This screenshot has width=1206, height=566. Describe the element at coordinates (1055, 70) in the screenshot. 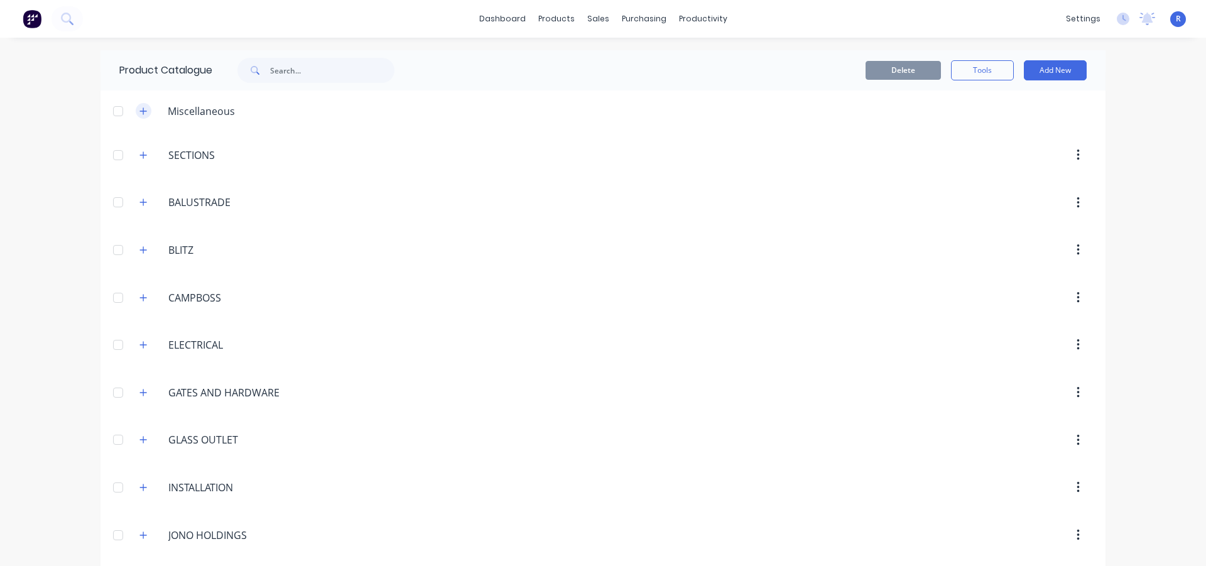

I see `button: Add New` at that location.